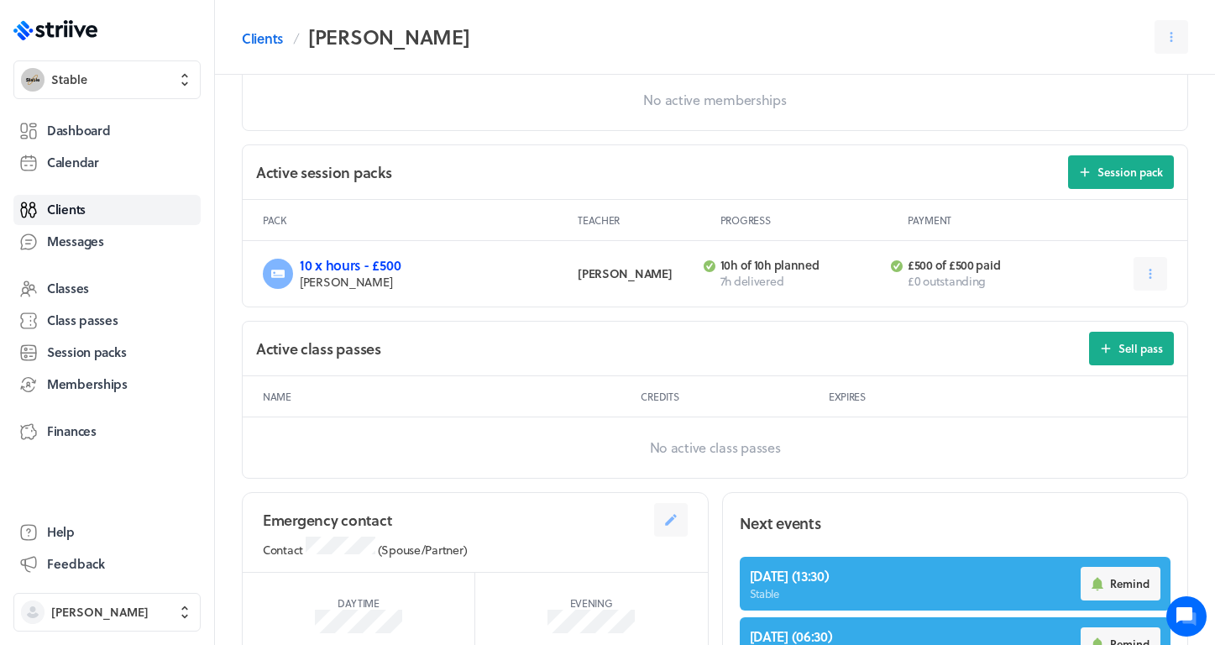  Describe the element at coordinates (715, 100) in the screenshot. I see `p: No active memberships` at that location.